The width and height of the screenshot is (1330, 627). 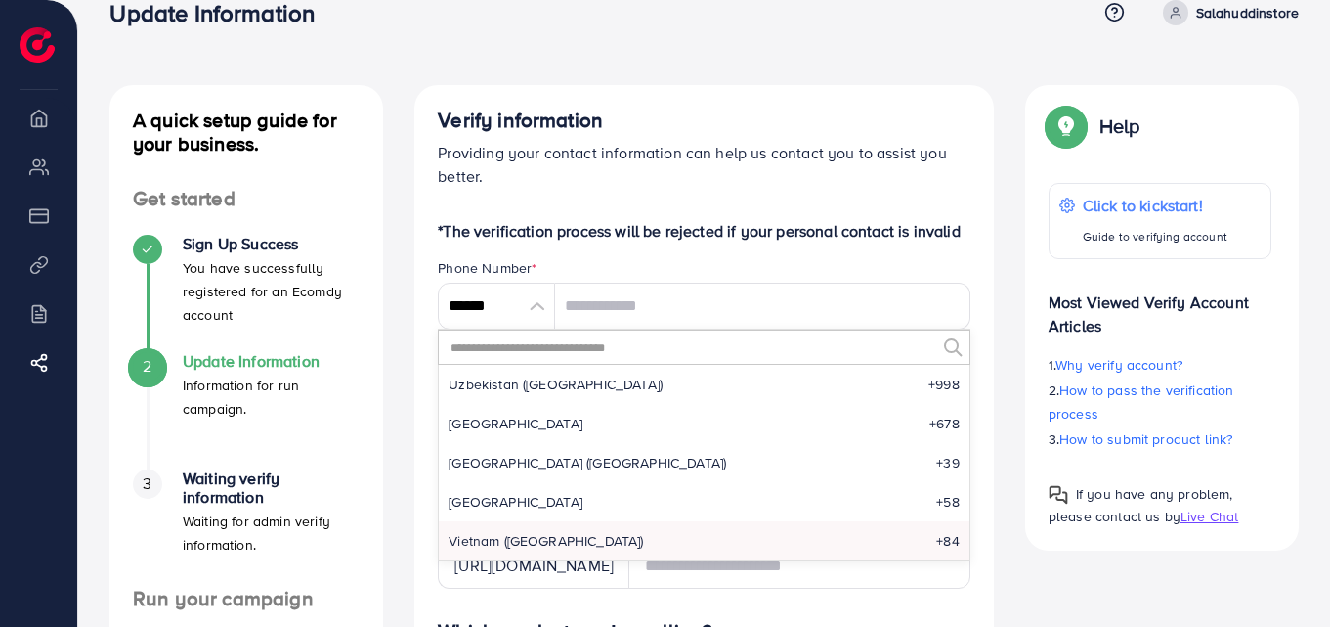 I want to click on span: +84, so click(x=947, y=541).